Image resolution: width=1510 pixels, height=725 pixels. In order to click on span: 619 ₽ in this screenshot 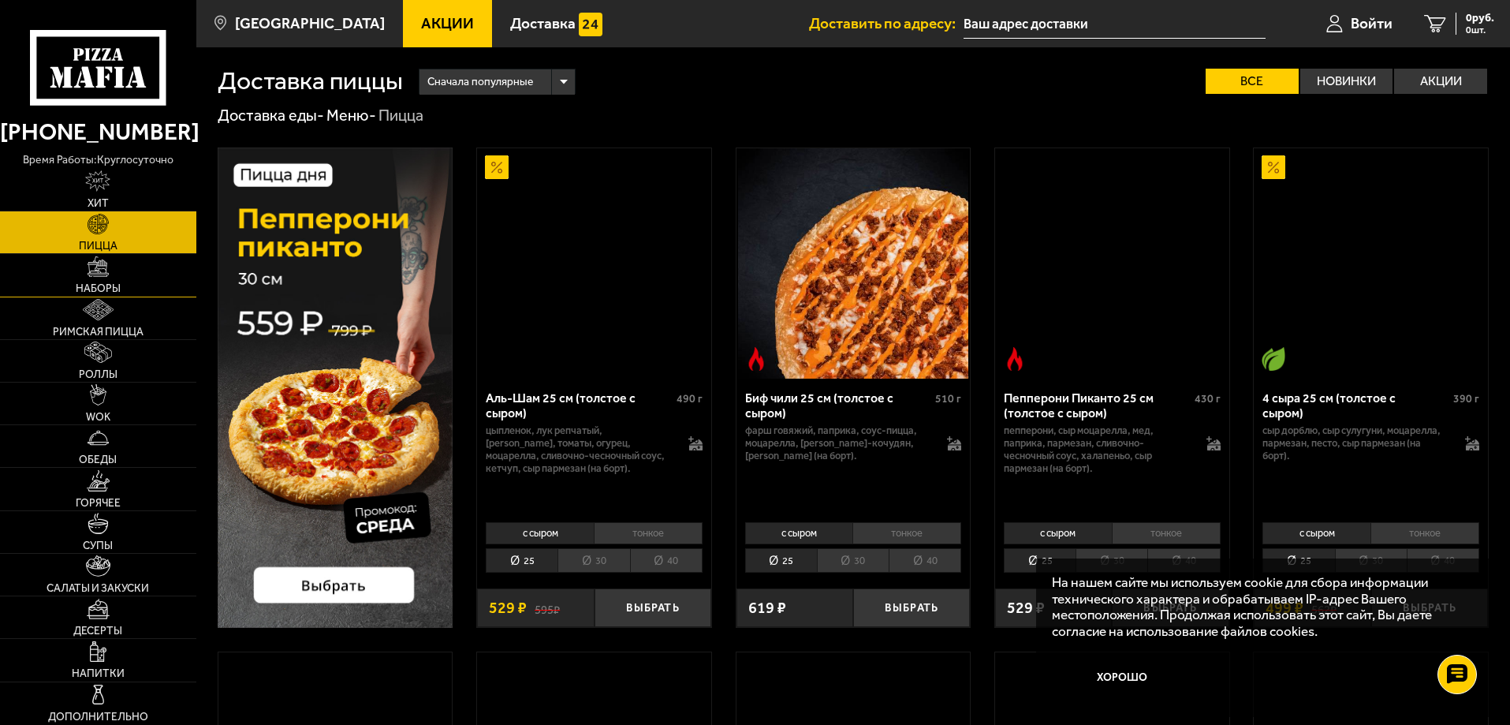, I will do `click(767, 608)`.